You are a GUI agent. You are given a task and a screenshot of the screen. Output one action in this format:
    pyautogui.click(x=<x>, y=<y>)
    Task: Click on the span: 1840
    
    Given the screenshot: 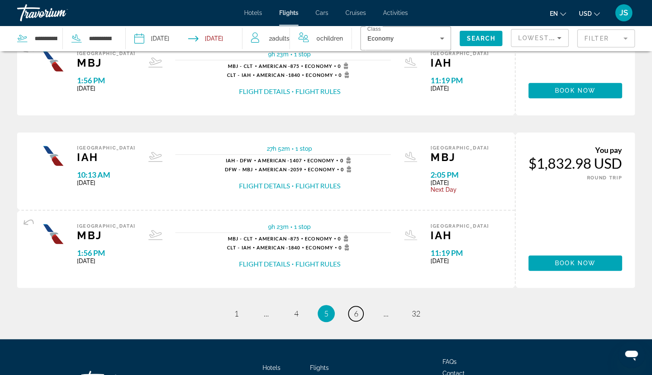 What is the action you would take?
    pyautogui.click(x=278, y=75)
    